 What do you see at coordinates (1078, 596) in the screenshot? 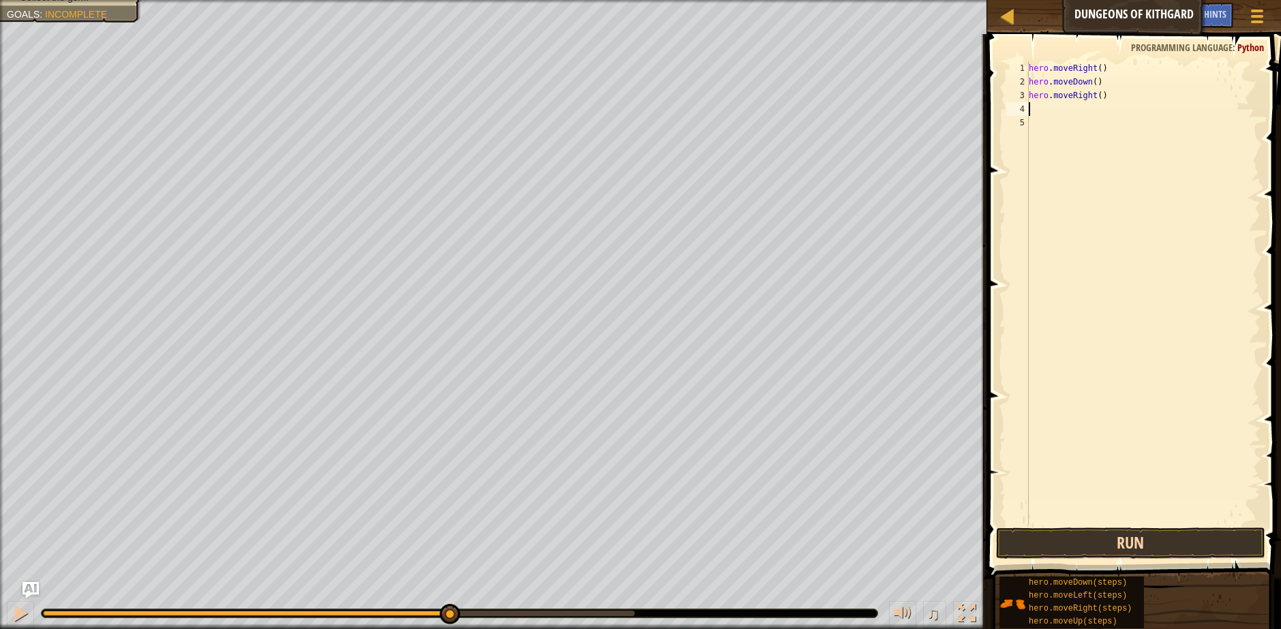
I see `span: hero.moveLeft(steps)` at bounding box center [1078, 596].